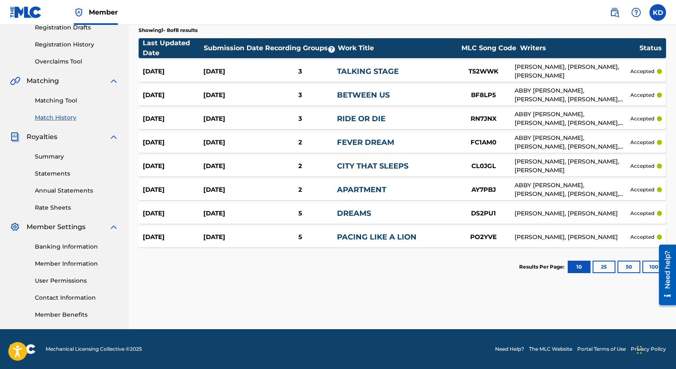 The width and height of the screenshot is (676, 369). I want to click on img: help, so click(636, 12).